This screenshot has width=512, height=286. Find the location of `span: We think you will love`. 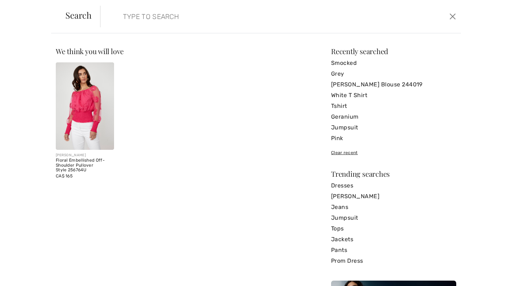

span: We think you will love is located at coordinates (90, 51).